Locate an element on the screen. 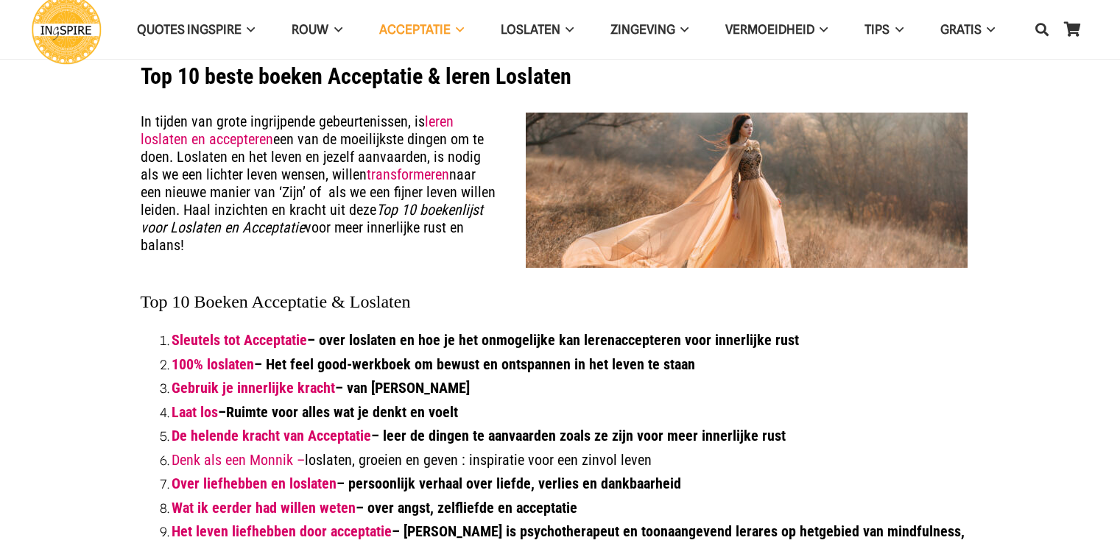 The image size is (1120, 543). a: Gebruik je innerlijke kracht is located at coordinates (253, 388).